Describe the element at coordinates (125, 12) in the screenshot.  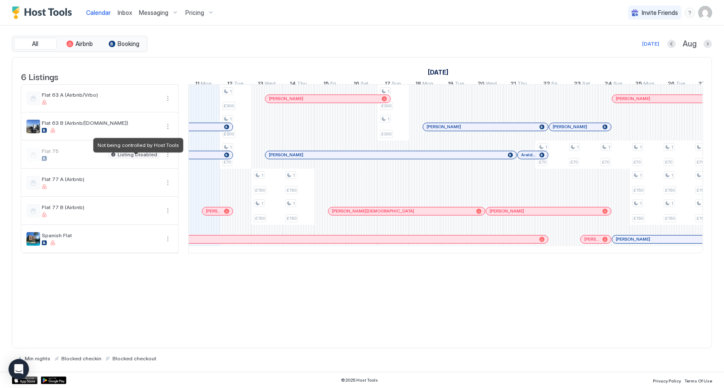
I see `span: Inbox` at that location.